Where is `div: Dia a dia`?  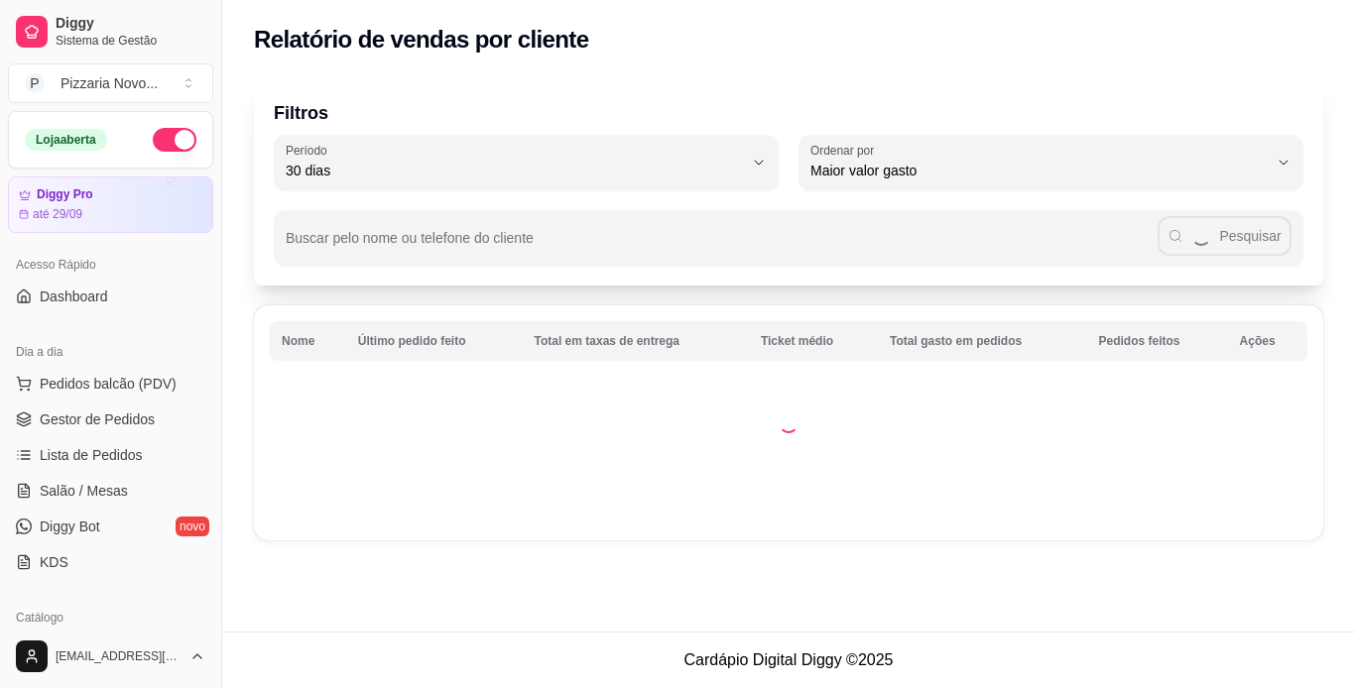
div: Dia a dia is located at coordinates (110, 352).